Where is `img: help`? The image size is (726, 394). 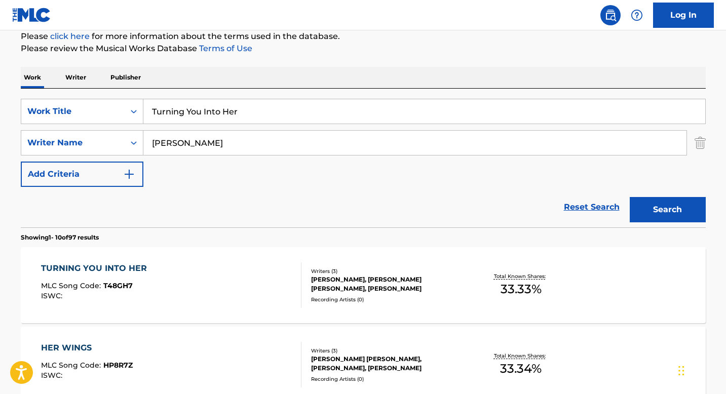 img: help is located at coordinates (637, 15).